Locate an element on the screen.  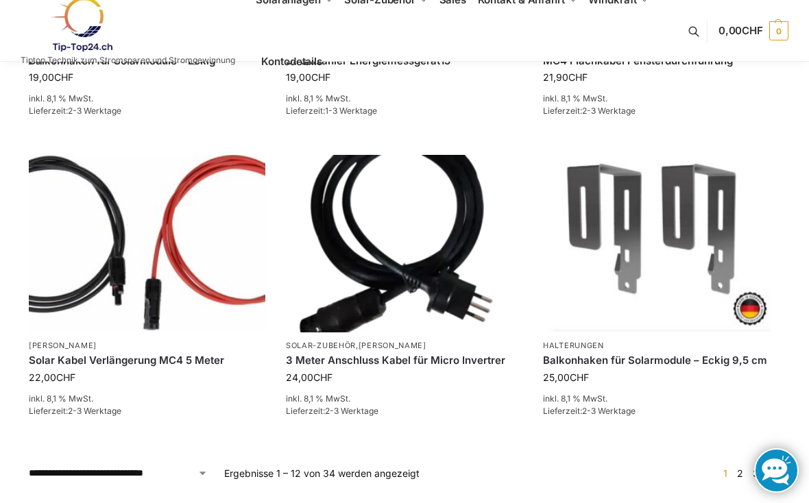
a: Balkonhaken für Solarmodule – Eckig 9,5 cm is located at coordinates (661, 361).